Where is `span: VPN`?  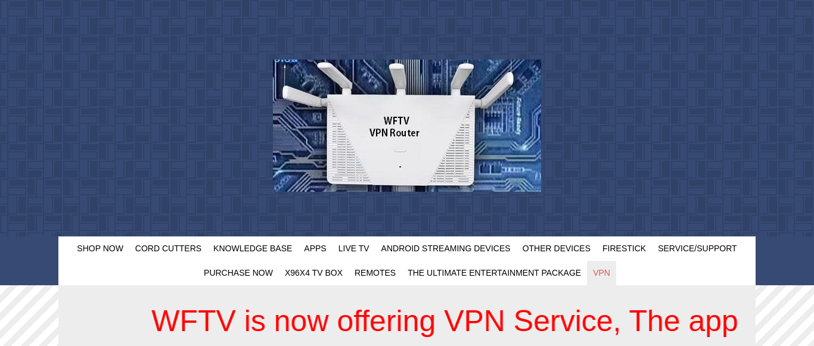
span: VPN is located at coordinates (601, 273).